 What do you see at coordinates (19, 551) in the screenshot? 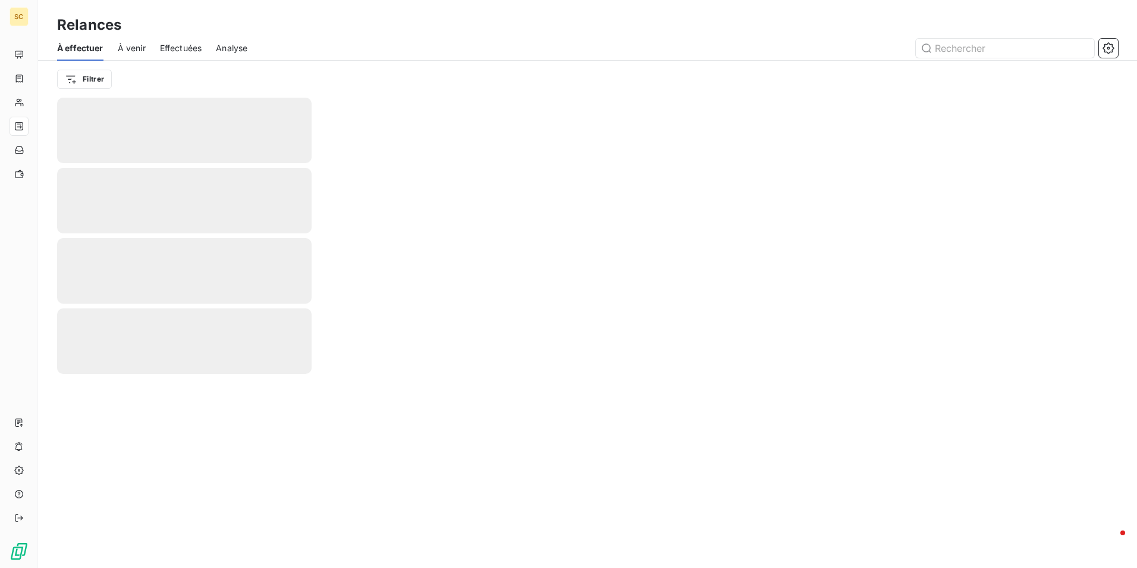
I see `img: Logo LeanPay` at bounding box center [19, 551].